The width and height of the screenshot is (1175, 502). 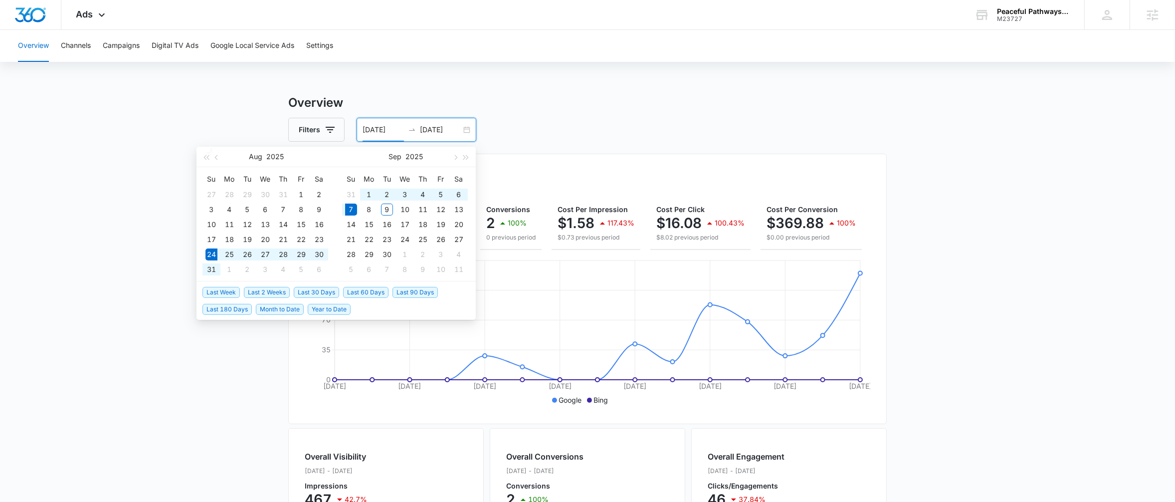 I want to click on span: Year to Date, so click(x=329, y=309).